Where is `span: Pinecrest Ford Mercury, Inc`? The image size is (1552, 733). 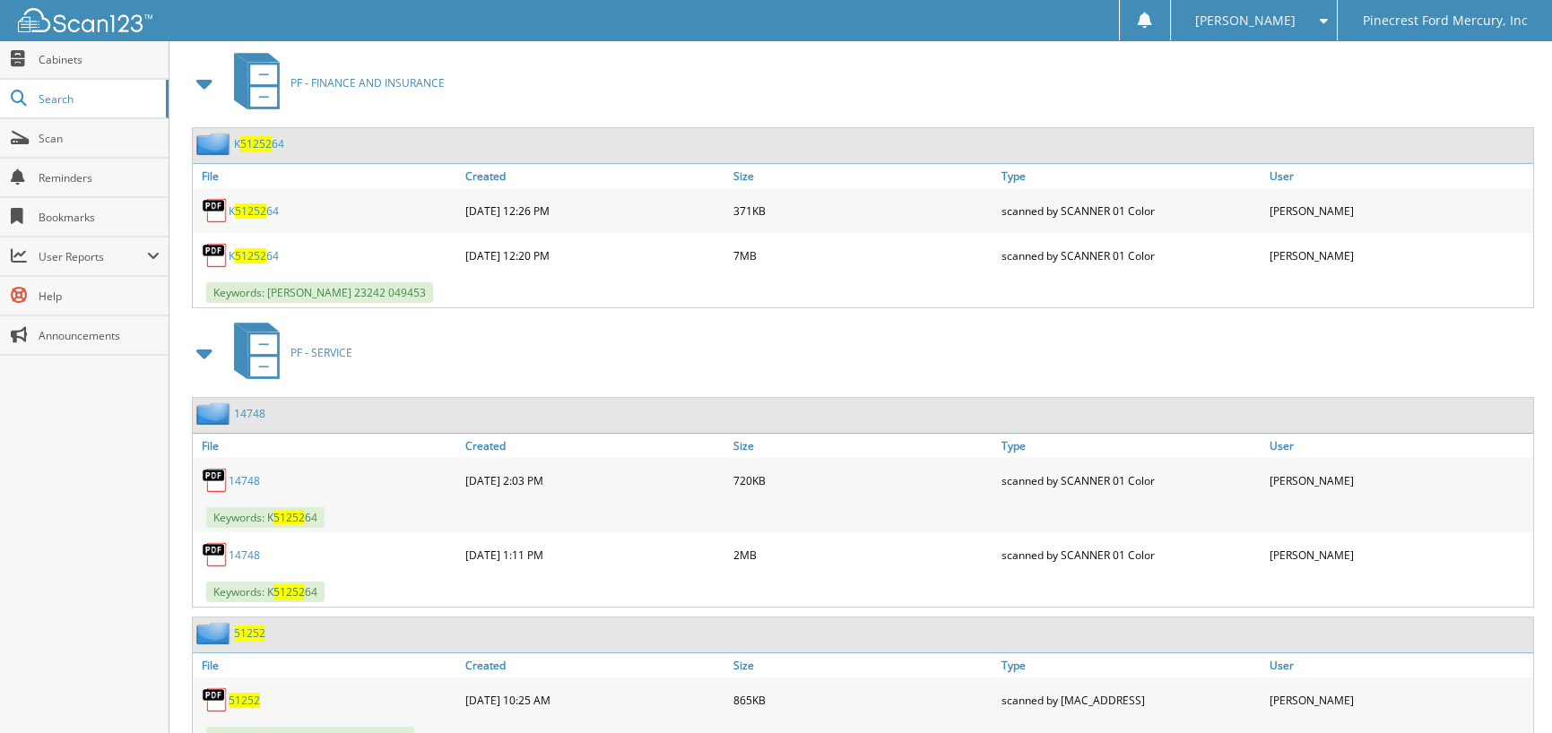 span: Pinecrest Ford Mercury, Inc is located at coordinates (1445, 21).